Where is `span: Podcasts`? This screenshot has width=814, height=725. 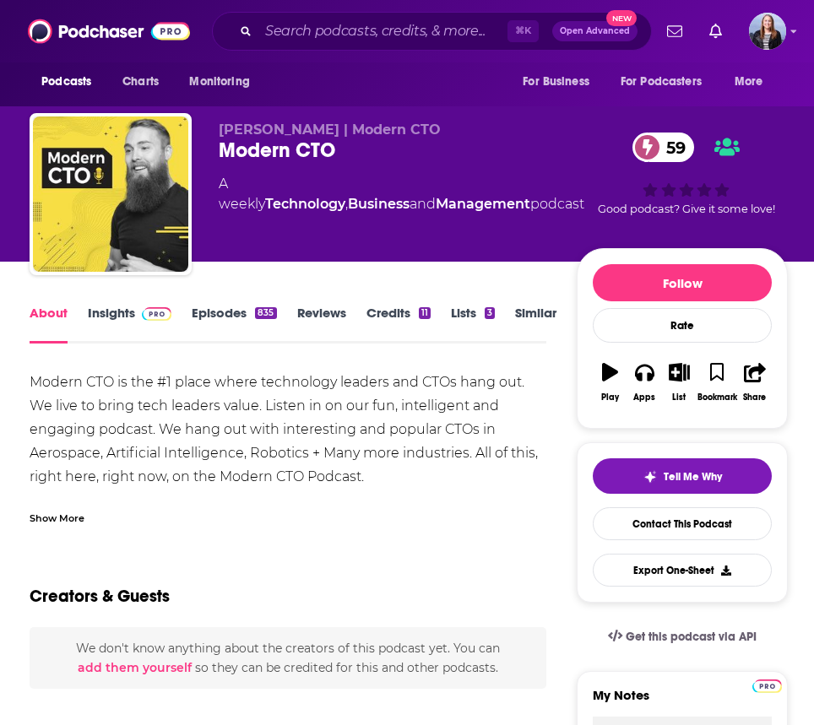 span: Podcasts is located at coordinates (66, 82).